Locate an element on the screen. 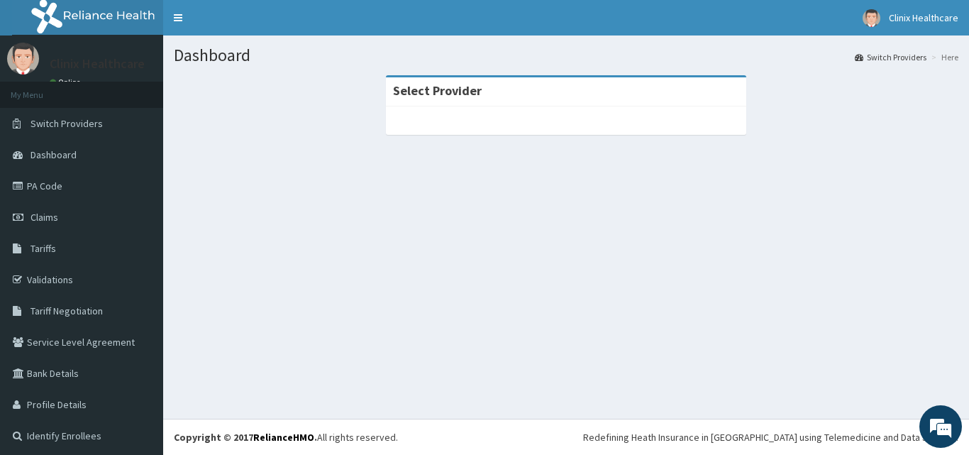 Image resolution: width=969 pixels, height=455 pixels. span: Clinix Healthcare is located at coordinates (923, 18).